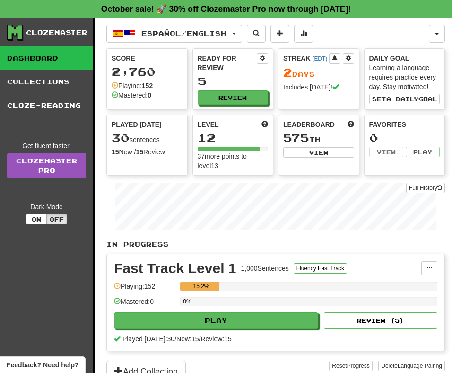  Describe the element at coordinates (280, 34) in the screenshot. I see `button: Add sentence to collection` at that location.